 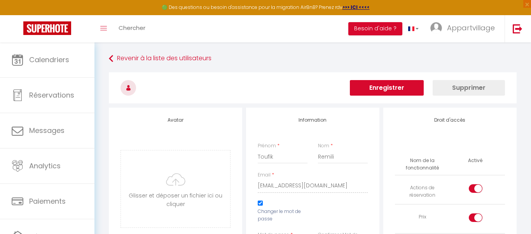 What do you see at coordinates (132, 28) in the screenshot?
I see `span: Chercher` at bounding box center [132, 28].